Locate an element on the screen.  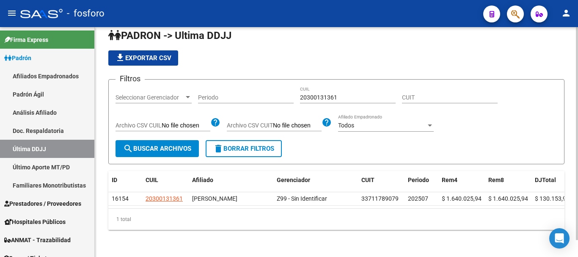
datatable-header-cell: ID is located at coordinates (125, 180).